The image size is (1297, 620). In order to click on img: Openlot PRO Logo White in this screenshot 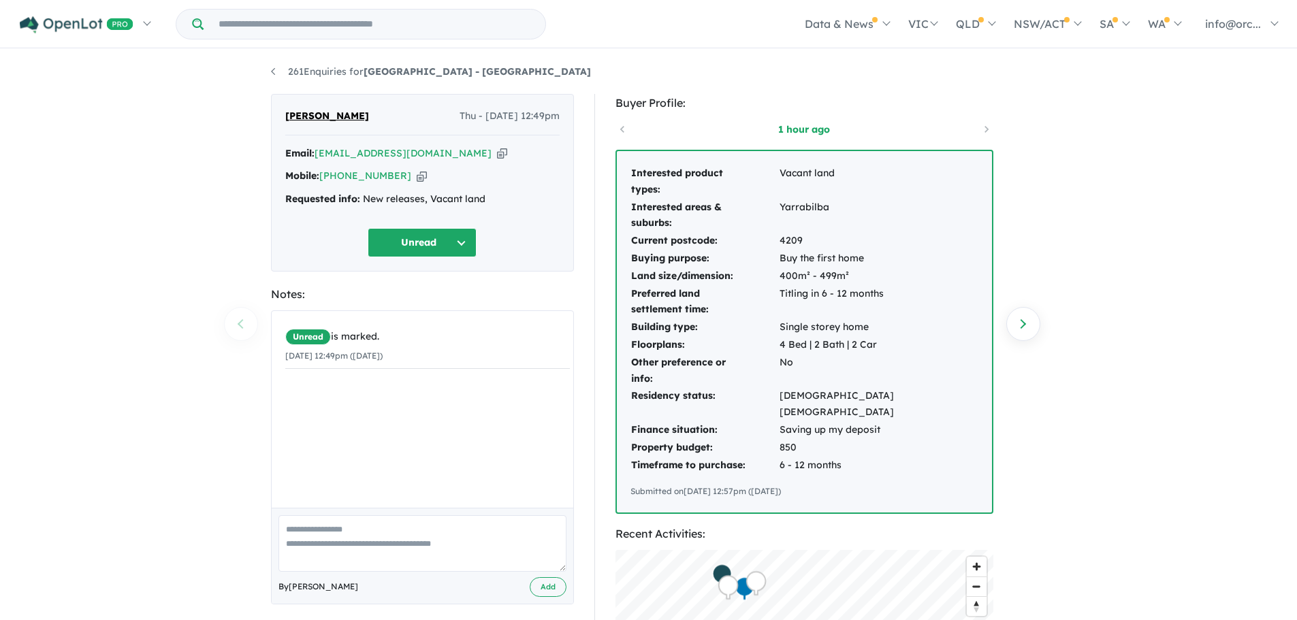, I will do `click(76, 25)`.